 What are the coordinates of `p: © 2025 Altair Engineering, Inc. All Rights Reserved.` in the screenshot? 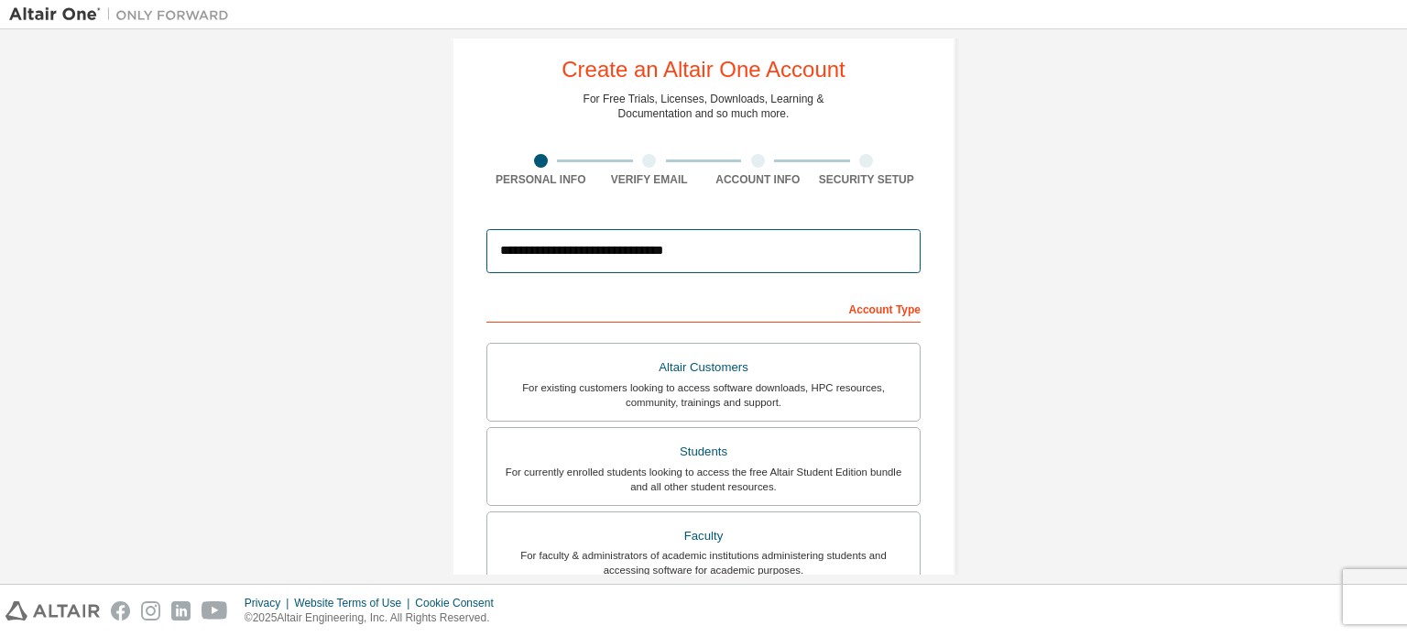 It's located at (375, 617).